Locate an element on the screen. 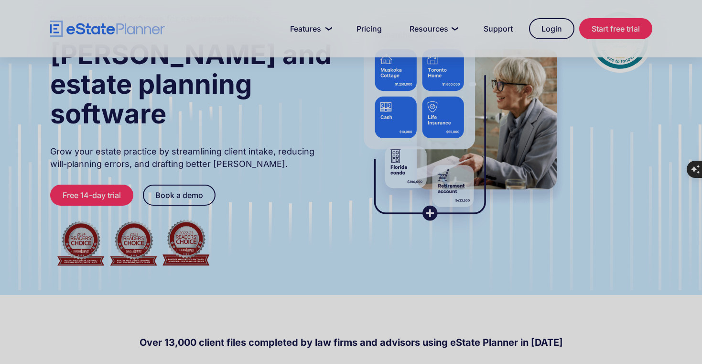 This screenshot has height=364, width=702. a: Resources is located at coordinates (433, 29).